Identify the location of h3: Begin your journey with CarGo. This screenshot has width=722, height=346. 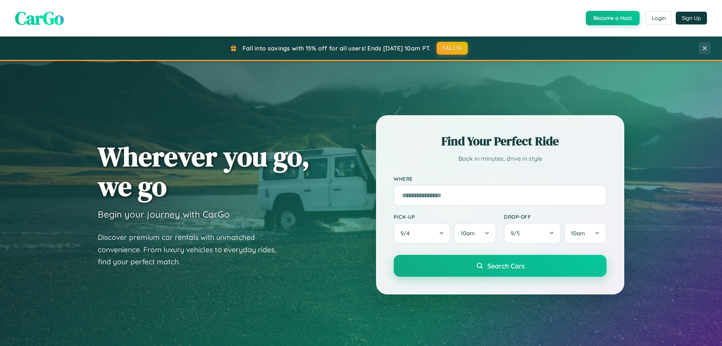
(164, 214).